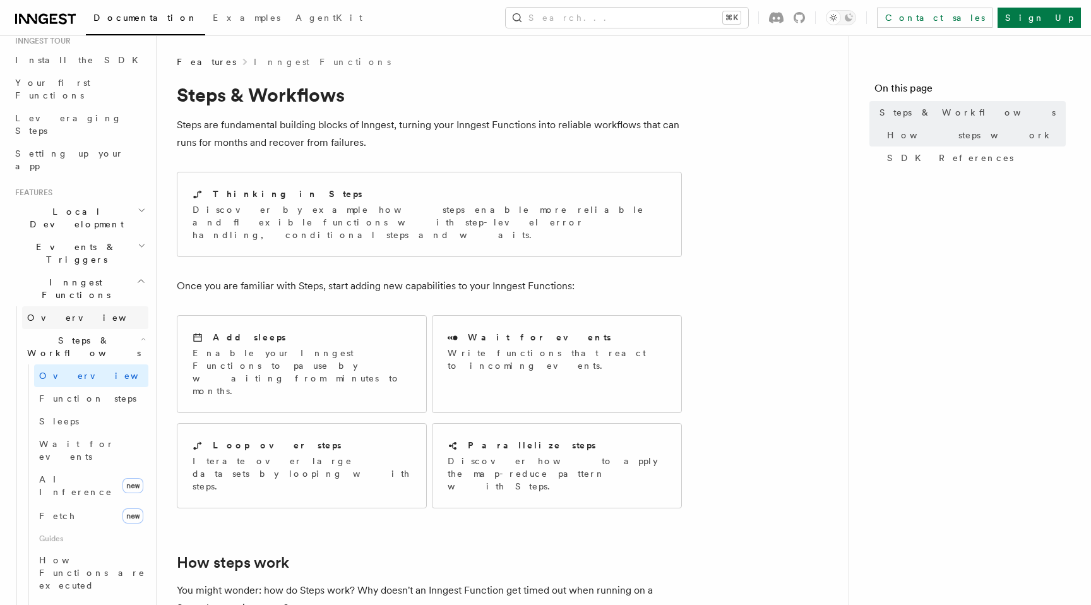 The image size is (1091, 605). Describe the element at coordinates (246, 19) in the screenshot. I see `a: Examples` at that location.